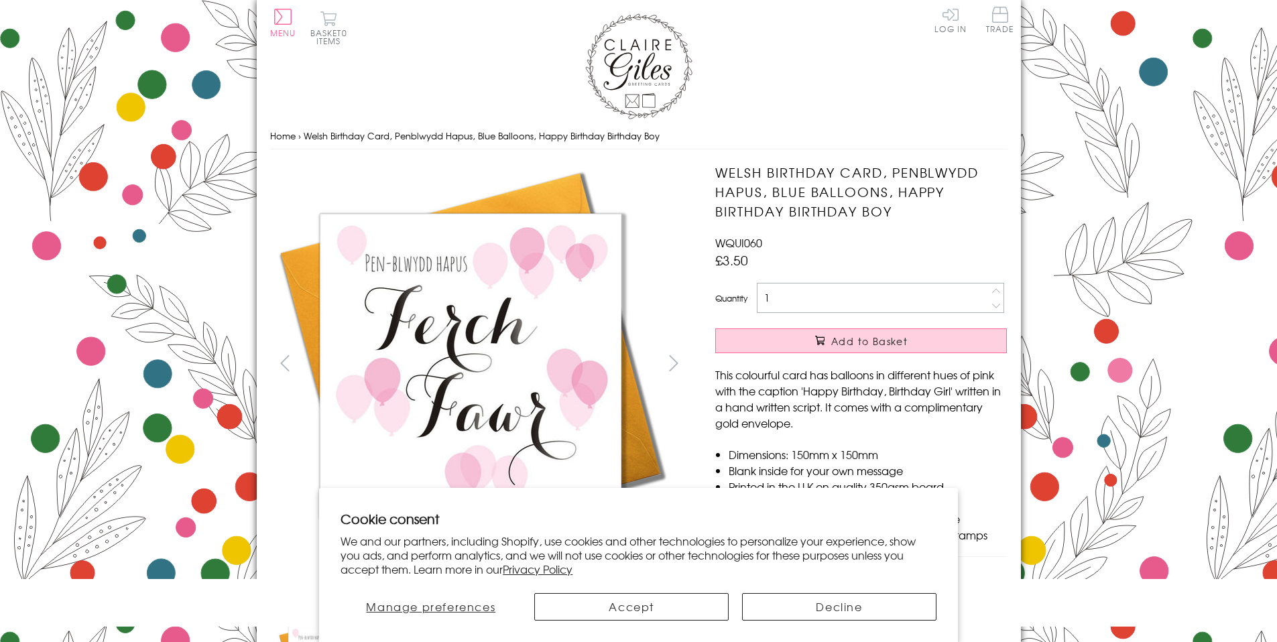  Describe the element at coordinates (631, 607) in the screenshot. I see `button: Accept` at that location.